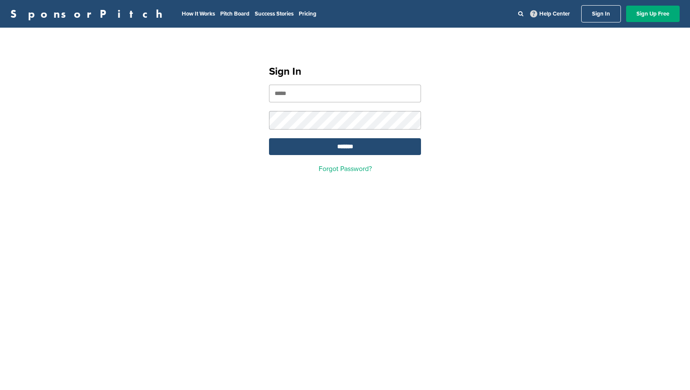 The width and height of the screenshot is (690, 390). Describe the element at coordinates (198, 14) in the screenshot. I see `a: How It Works` at that location.